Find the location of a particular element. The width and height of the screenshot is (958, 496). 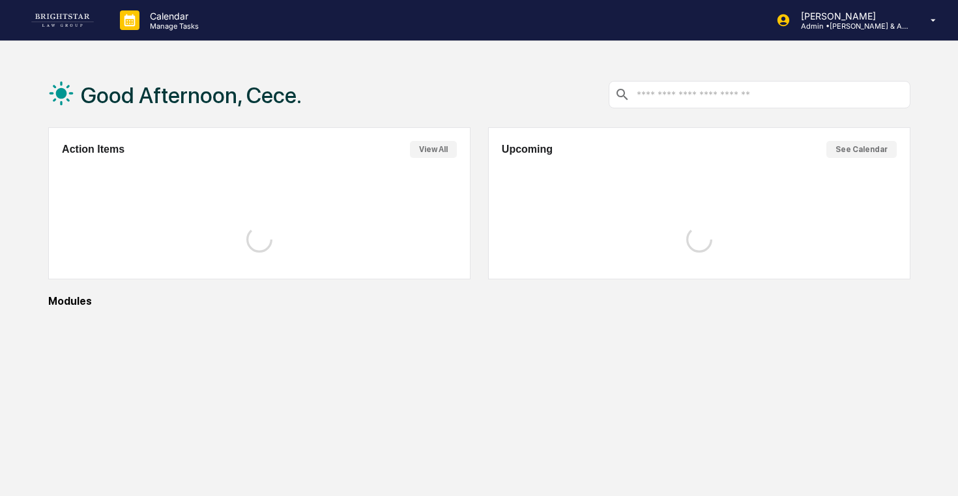

h1: Good Afternoon, Cece. is located at coordinates (191, 95).